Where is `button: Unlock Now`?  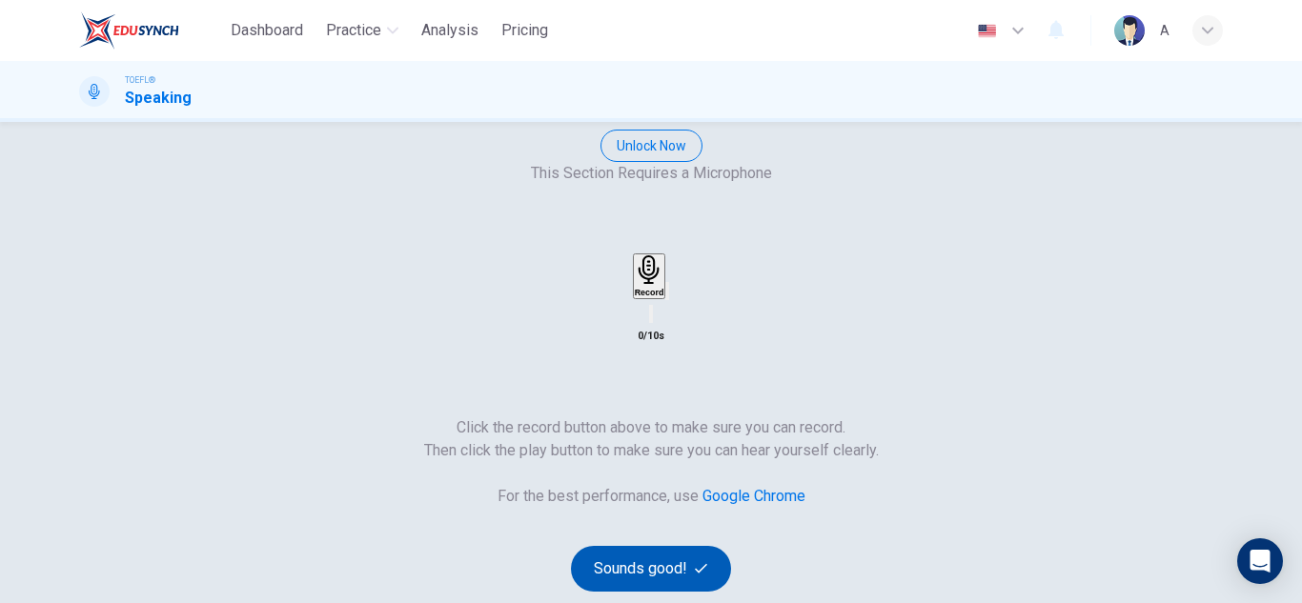
button: Unlock Now is located at coordinates (651, 146).